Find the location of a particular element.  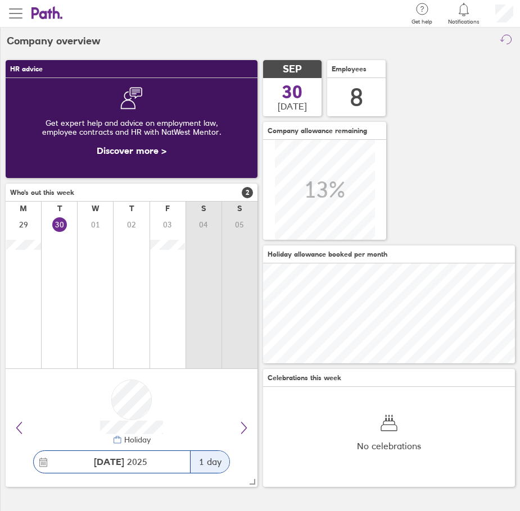

span: Who's out this week is located at coordinates (42, 193).